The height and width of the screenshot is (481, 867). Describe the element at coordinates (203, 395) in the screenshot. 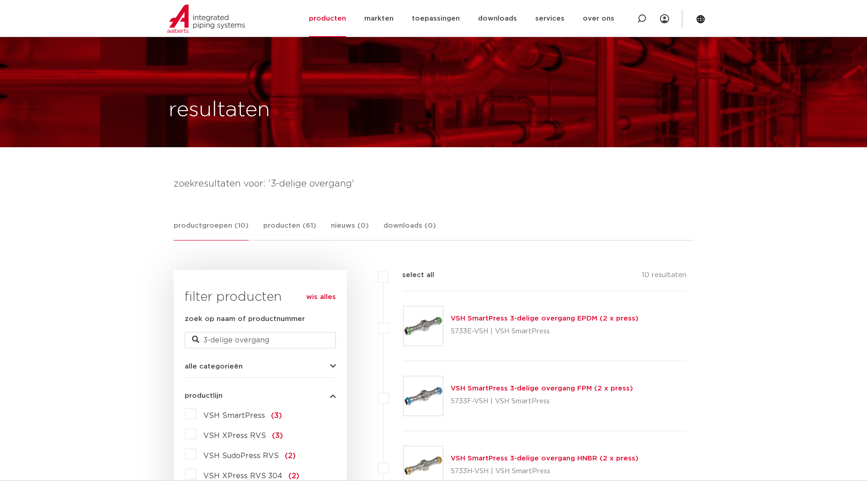

I see `span: productlijn` at that location.